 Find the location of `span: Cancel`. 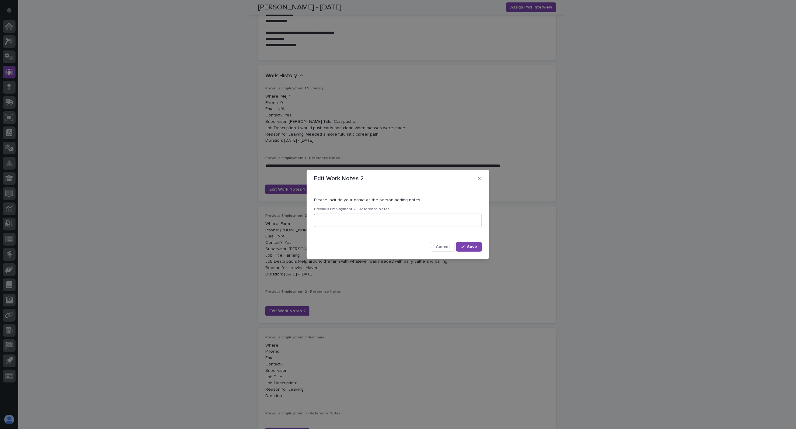

span: Cancel is located at coordinates (443, 247).